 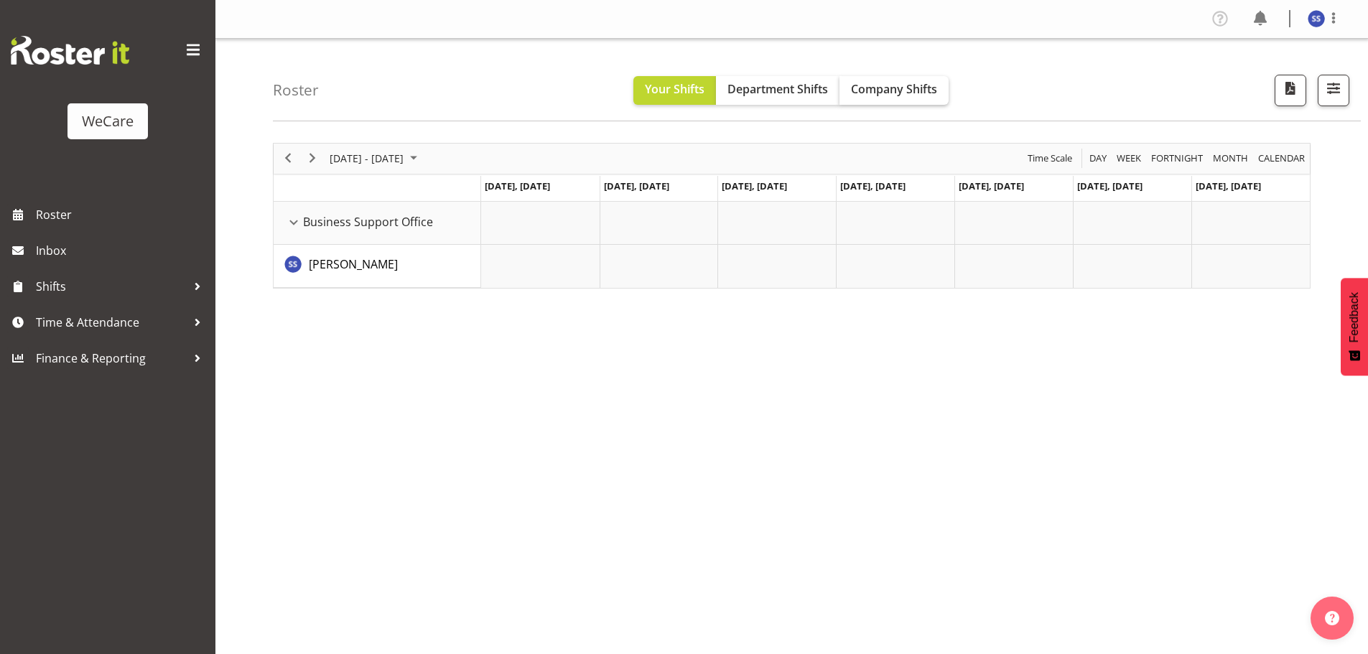 What do you see at coordinates (1334, 90) in the screenshot?
I see `button: Filter Shifts` at bounding box center [1334, 90].